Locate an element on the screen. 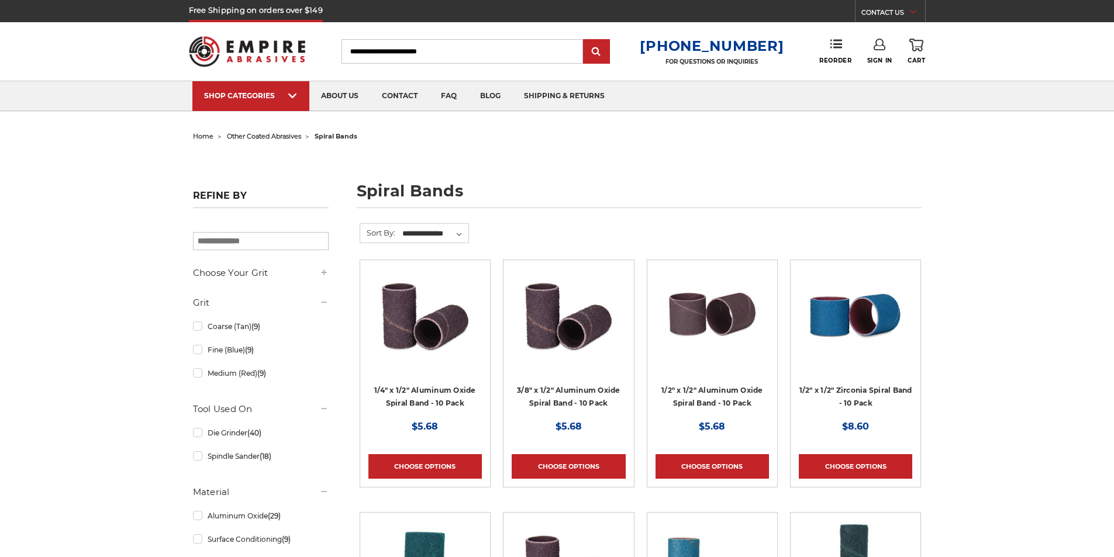 The image size is (1114, 557). a: Fine (Blue)(9) is located at coordinates (261, 350).